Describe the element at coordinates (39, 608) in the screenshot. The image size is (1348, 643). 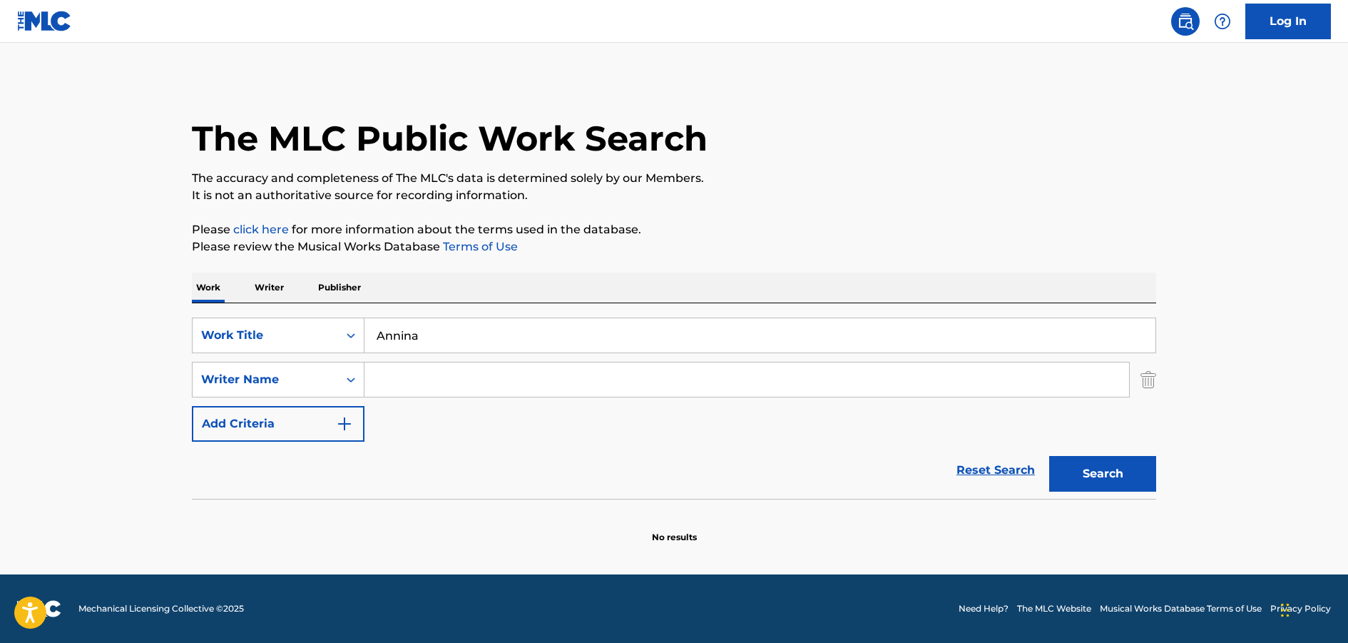
I see `img: logo` at that location.